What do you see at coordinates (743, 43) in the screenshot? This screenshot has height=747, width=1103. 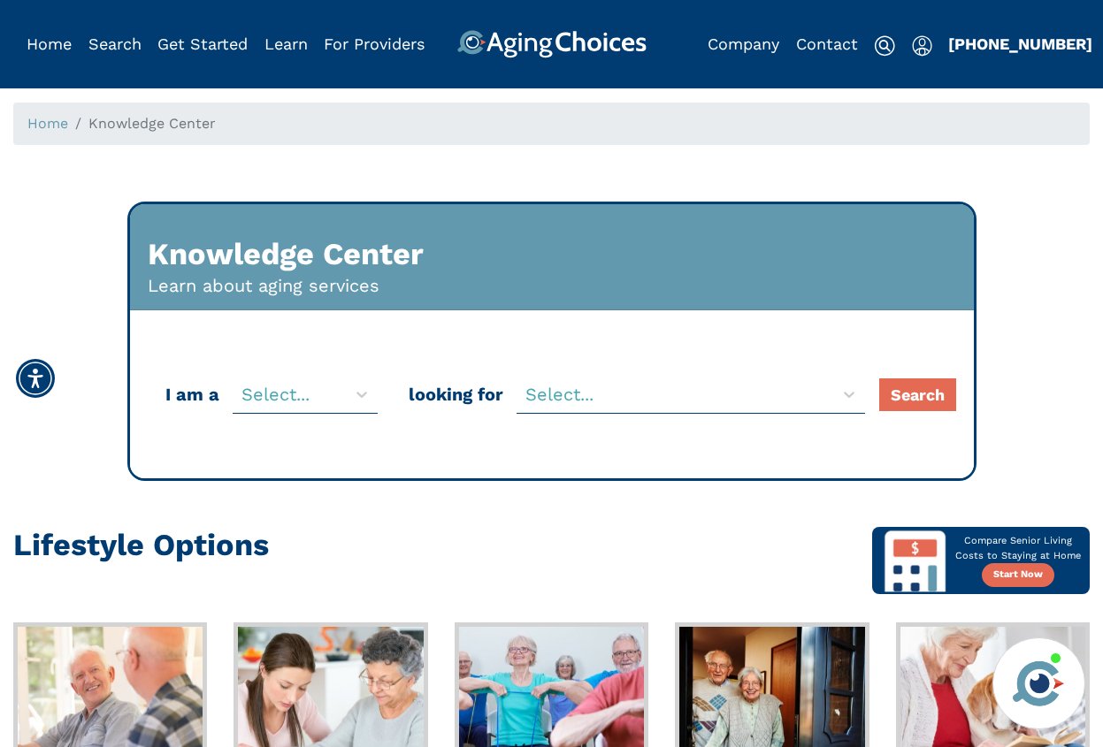 I see `a: Company` at bounding box center [743, 43].